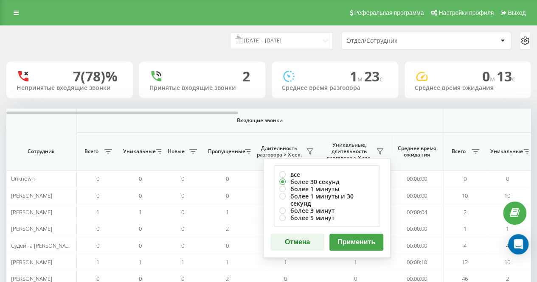 This screenshot has height=282, width=537. Describe the element at coordinates (95, 76) in the screenshot. I see `div: 7 (78)%` at that location.